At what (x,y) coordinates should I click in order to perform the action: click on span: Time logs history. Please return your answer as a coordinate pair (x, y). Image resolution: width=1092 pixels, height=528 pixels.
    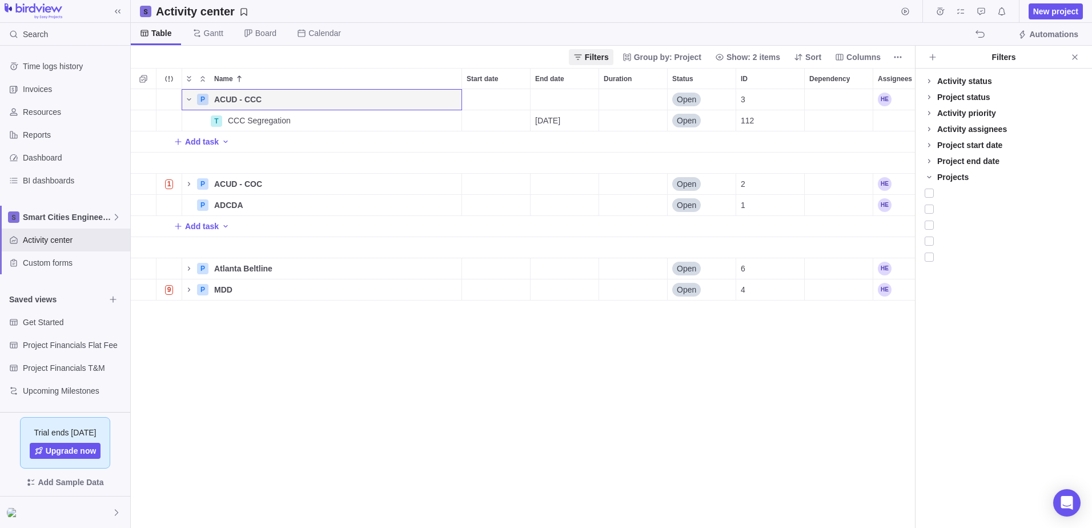
    Looking at the image, I should click on (74, 66).